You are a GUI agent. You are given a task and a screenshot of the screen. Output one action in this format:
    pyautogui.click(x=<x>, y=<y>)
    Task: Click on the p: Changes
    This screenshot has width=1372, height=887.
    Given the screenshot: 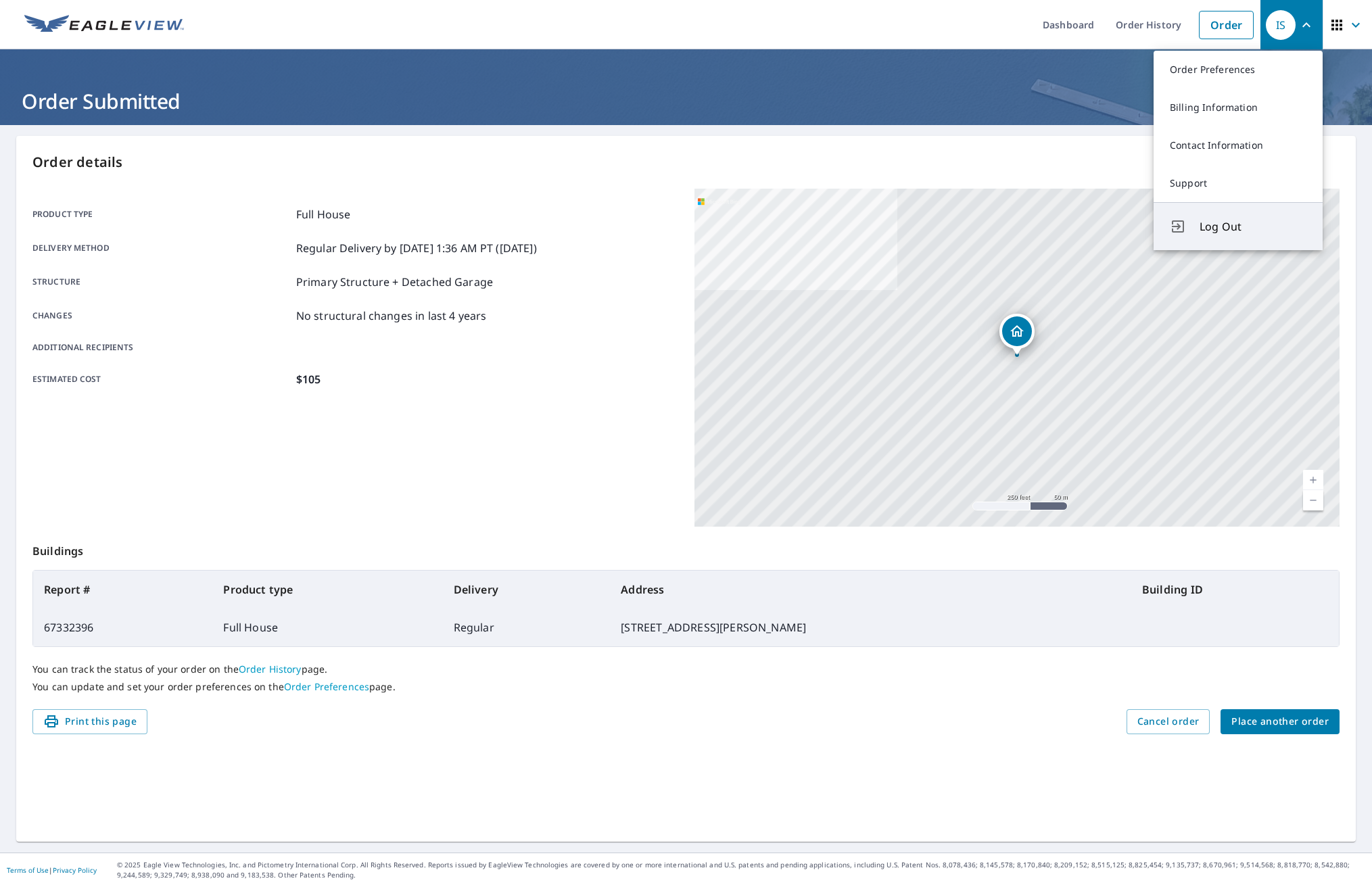 What is the action you would take?
    pyautogui.click(x=161, y=316)
    